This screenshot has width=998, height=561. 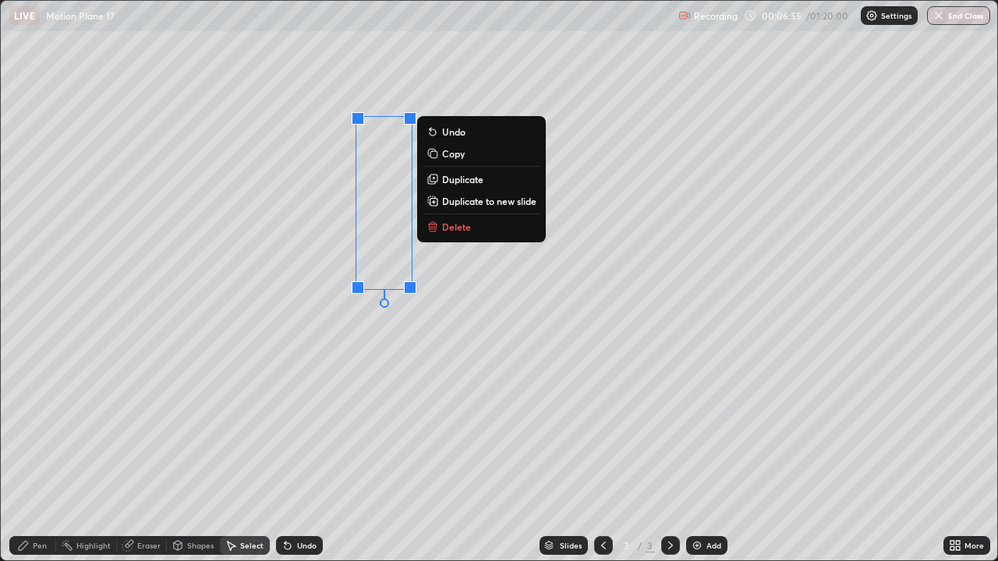 What do you see at coordinates (958, 16) in the screenshot?
I see `button: End Class` at bounding box center [958, 16].